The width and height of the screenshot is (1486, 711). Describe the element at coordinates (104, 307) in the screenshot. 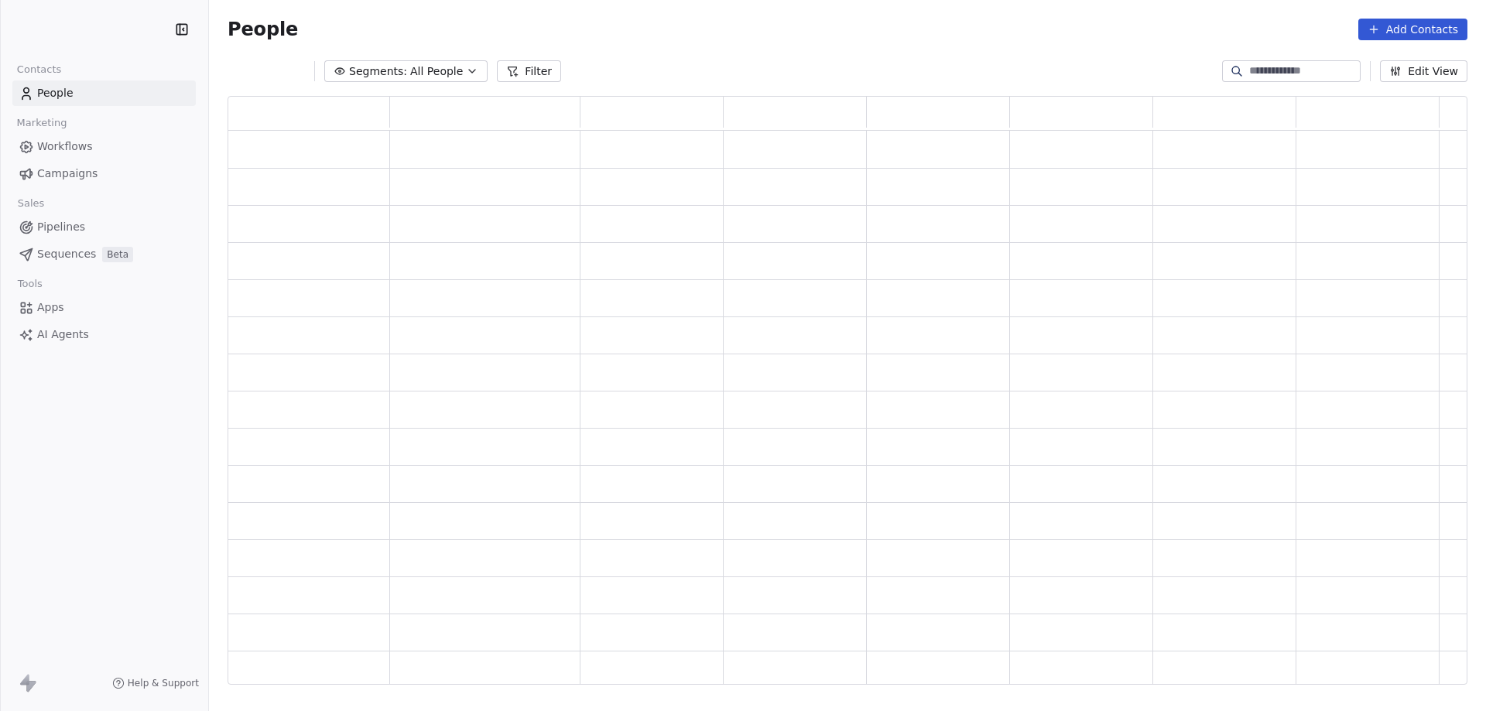

I see `a: Apps` at that location.